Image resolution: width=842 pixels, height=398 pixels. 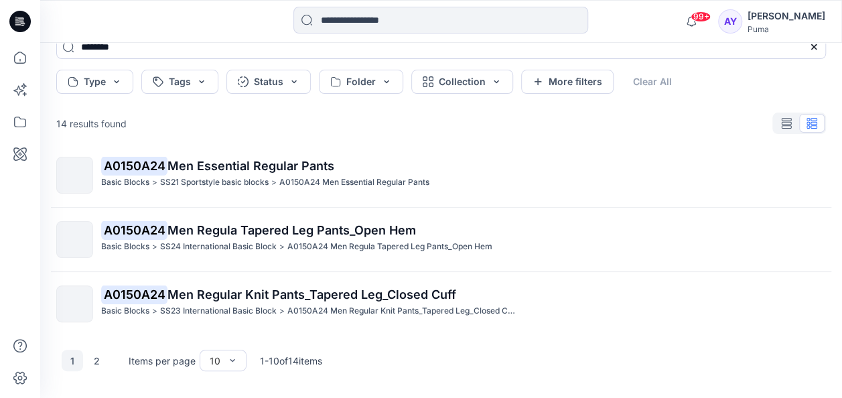 What do you see at coordinates (215, 360) in the screenshot?
I see `div: 10` at bounding box center [215, 360].